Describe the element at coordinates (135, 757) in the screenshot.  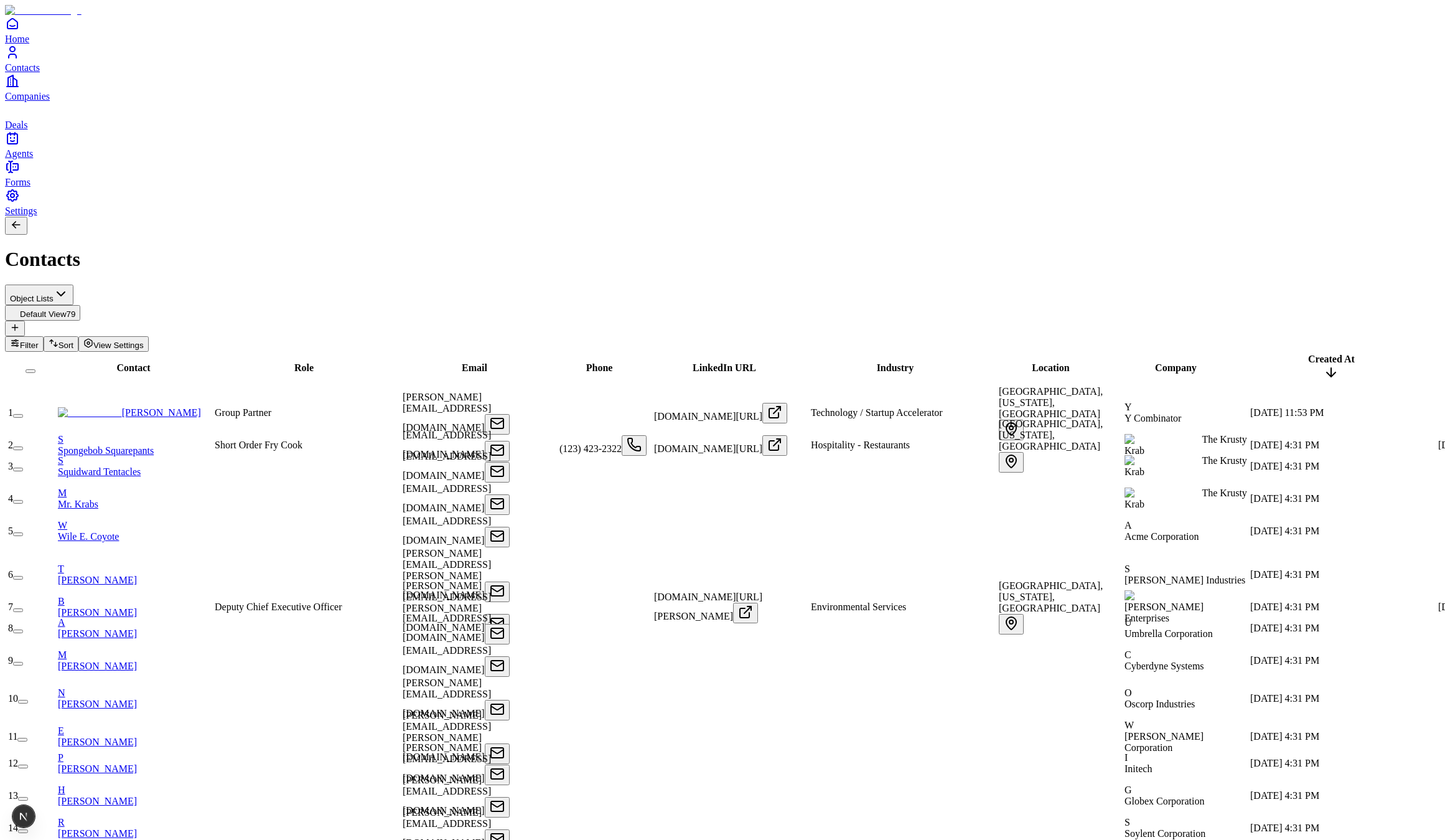
I see `div: P` at that location.